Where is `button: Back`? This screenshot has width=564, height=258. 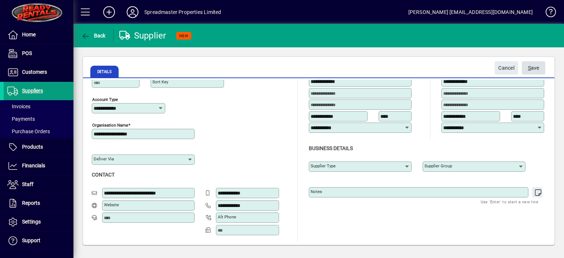 button: Back is located at coordinates (93, 36).